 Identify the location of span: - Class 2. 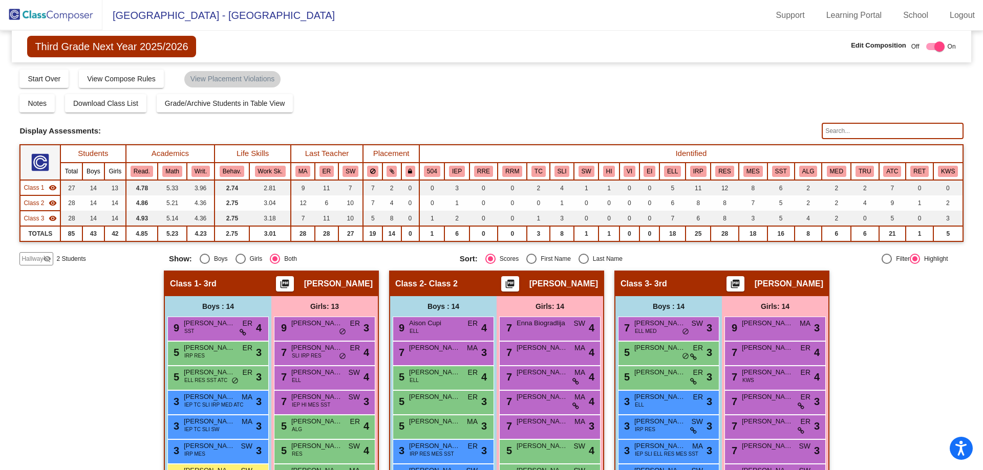
(441, 284).